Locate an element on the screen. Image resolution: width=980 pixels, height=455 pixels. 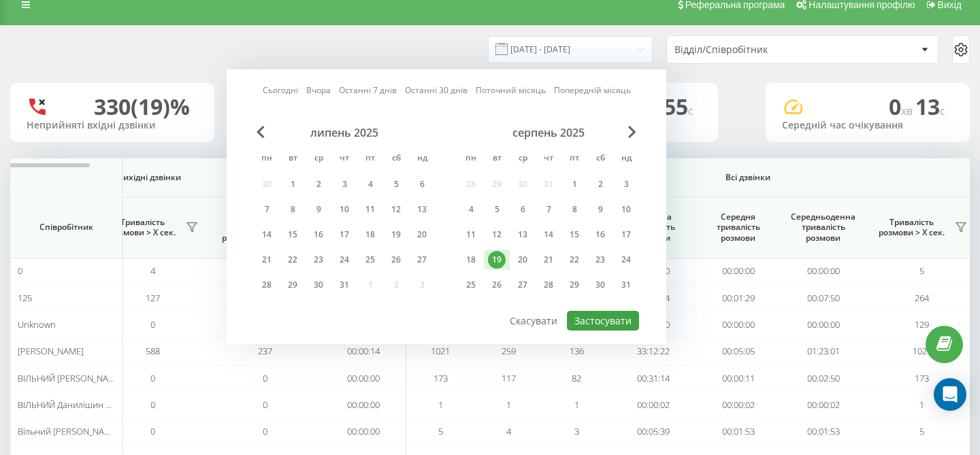
div: 330 (19)% is located at coordinates (142, 107).